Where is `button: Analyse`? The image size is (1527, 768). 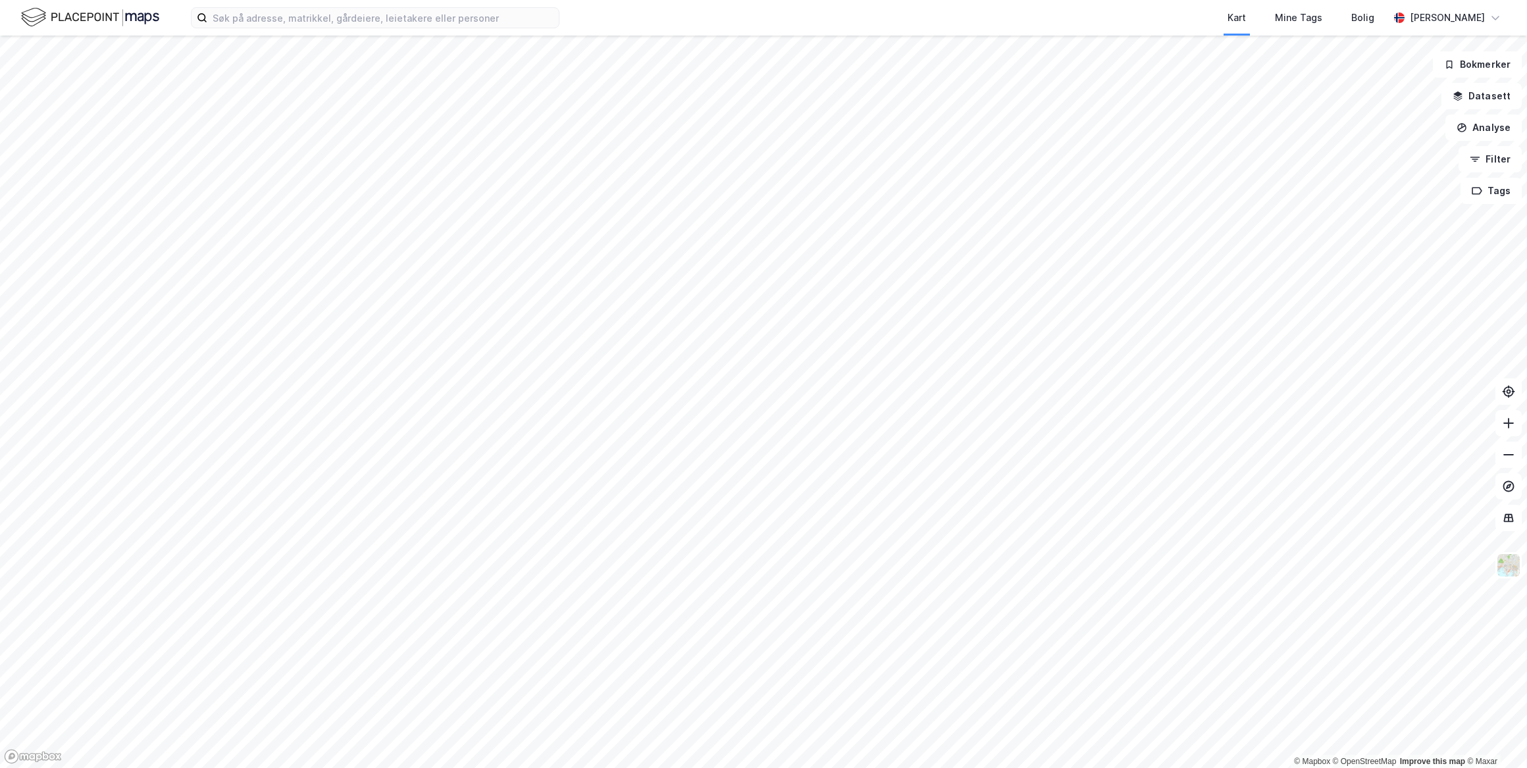
button: Analyse is located at coordinates (1483, 128).